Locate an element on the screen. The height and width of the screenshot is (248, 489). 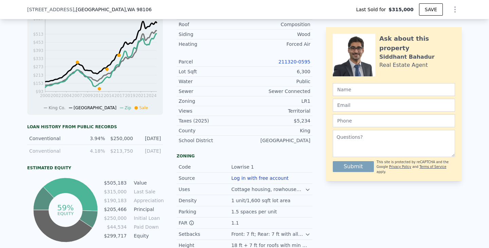
td: Paid Down is located at coordinates (148, 227).